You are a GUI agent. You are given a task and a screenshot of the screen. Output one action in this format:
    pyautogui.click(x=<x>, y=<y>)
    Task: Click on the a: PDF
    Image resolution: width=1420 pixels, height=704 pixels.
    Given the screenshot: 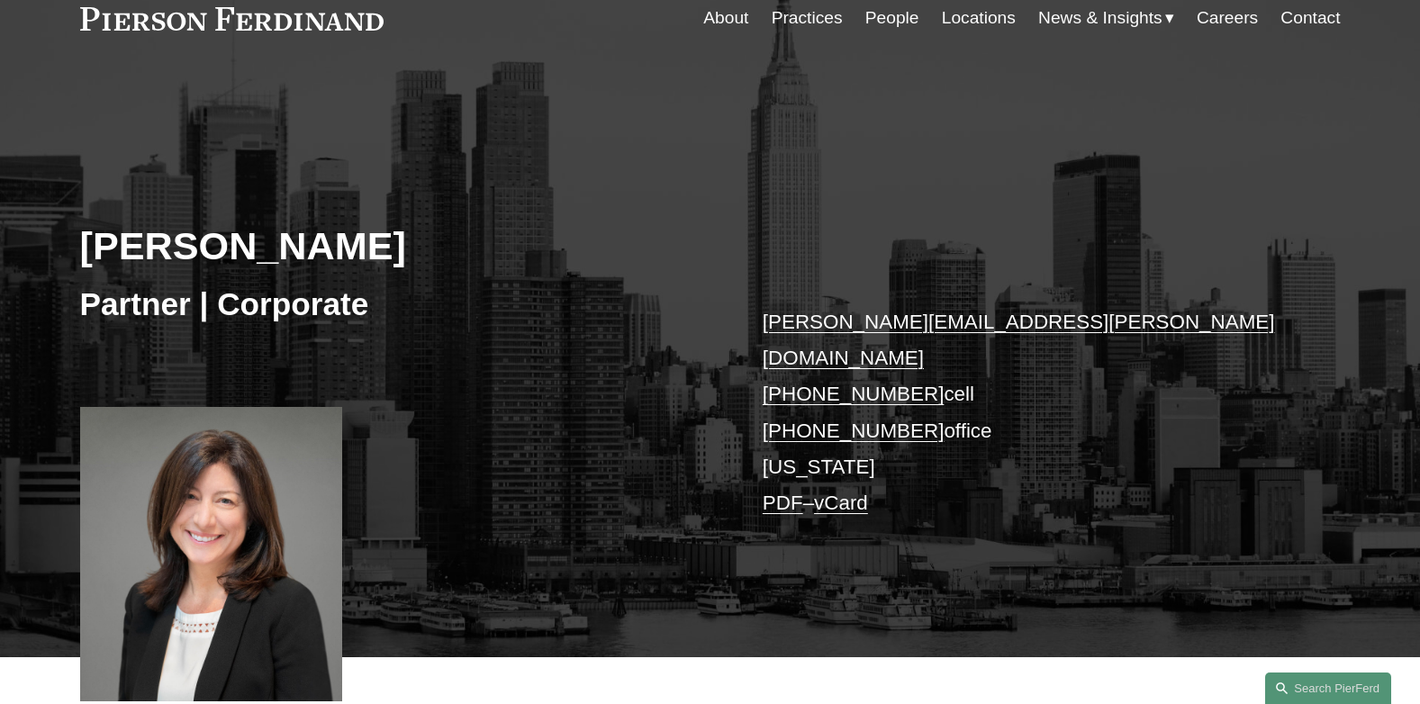 What is the action you would take?
    pyautogui.click(x=782, y=502)
    